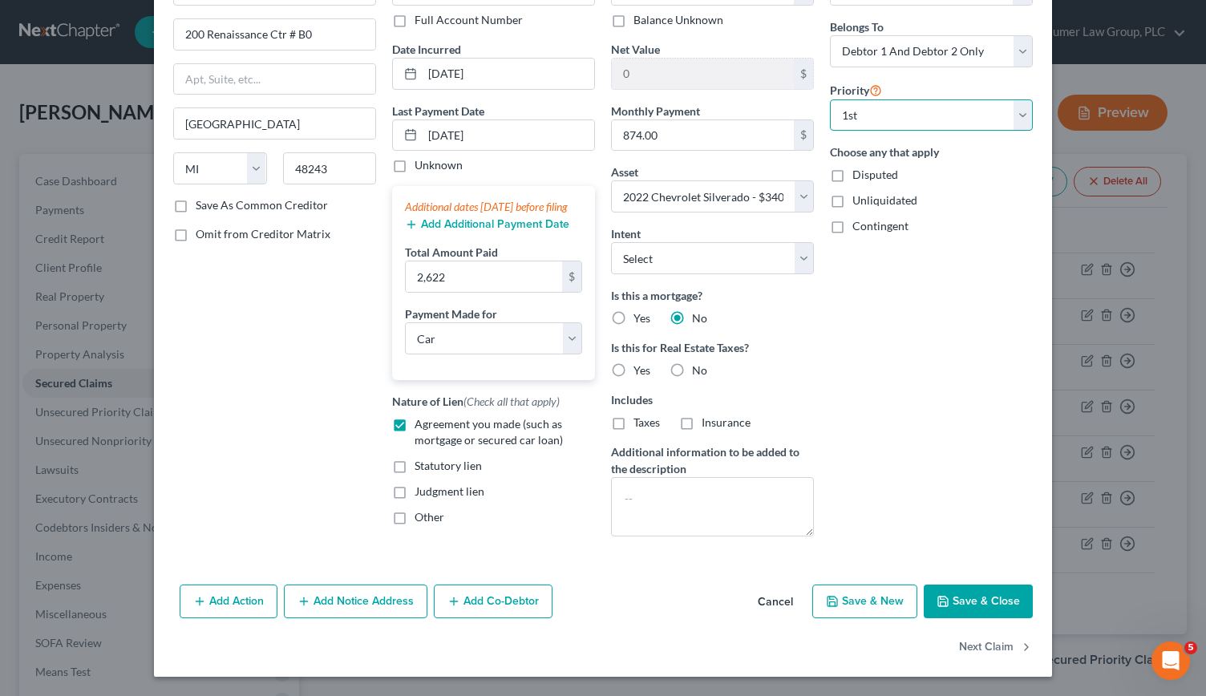 This screenshot has height=696, width=1206. Describe the element at coordinates (439, 165) in the screenshot. I see `label: Unknown` at that location.